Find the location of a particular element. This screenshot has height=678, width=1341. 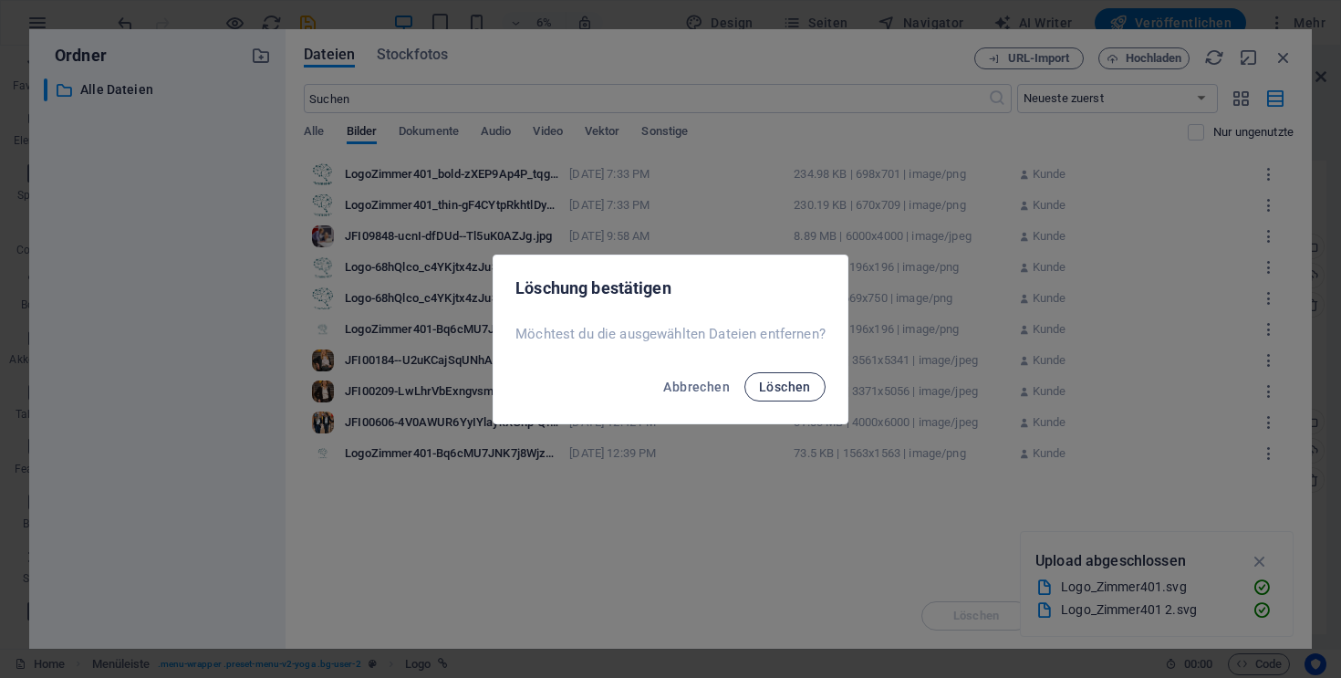

button: Löschen is located at coordinates (784, 387).